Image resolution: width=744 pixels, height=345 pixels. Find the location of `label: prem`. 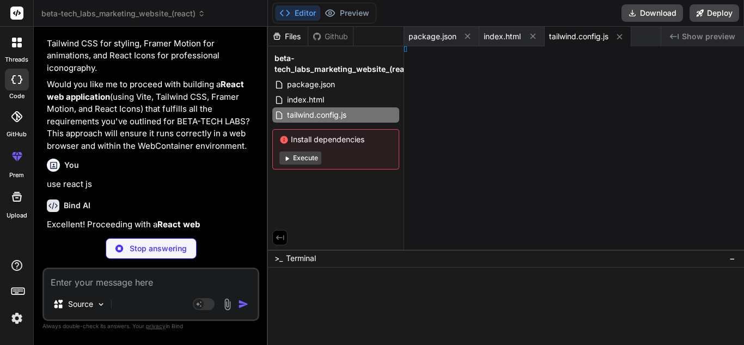

label: prem is located at coordinates (16, 175).